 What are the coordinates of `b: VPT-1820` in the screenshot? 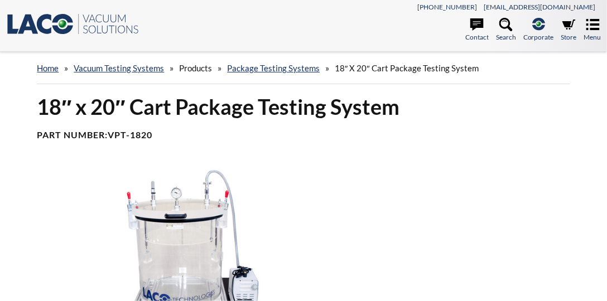 It's located at (130, 134).